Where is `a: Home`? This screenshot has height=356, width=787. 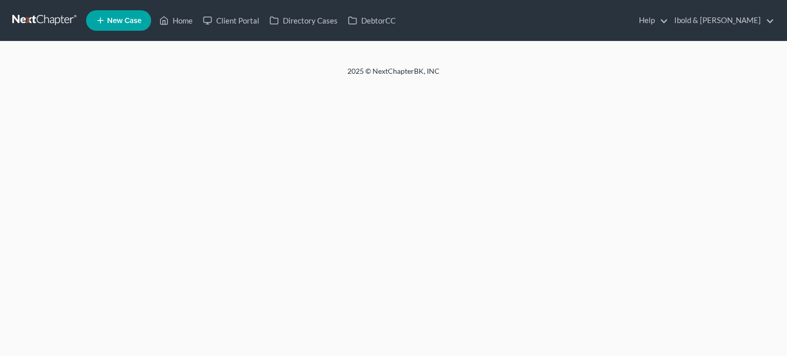 a: Home is located at coordinates (176, 21).